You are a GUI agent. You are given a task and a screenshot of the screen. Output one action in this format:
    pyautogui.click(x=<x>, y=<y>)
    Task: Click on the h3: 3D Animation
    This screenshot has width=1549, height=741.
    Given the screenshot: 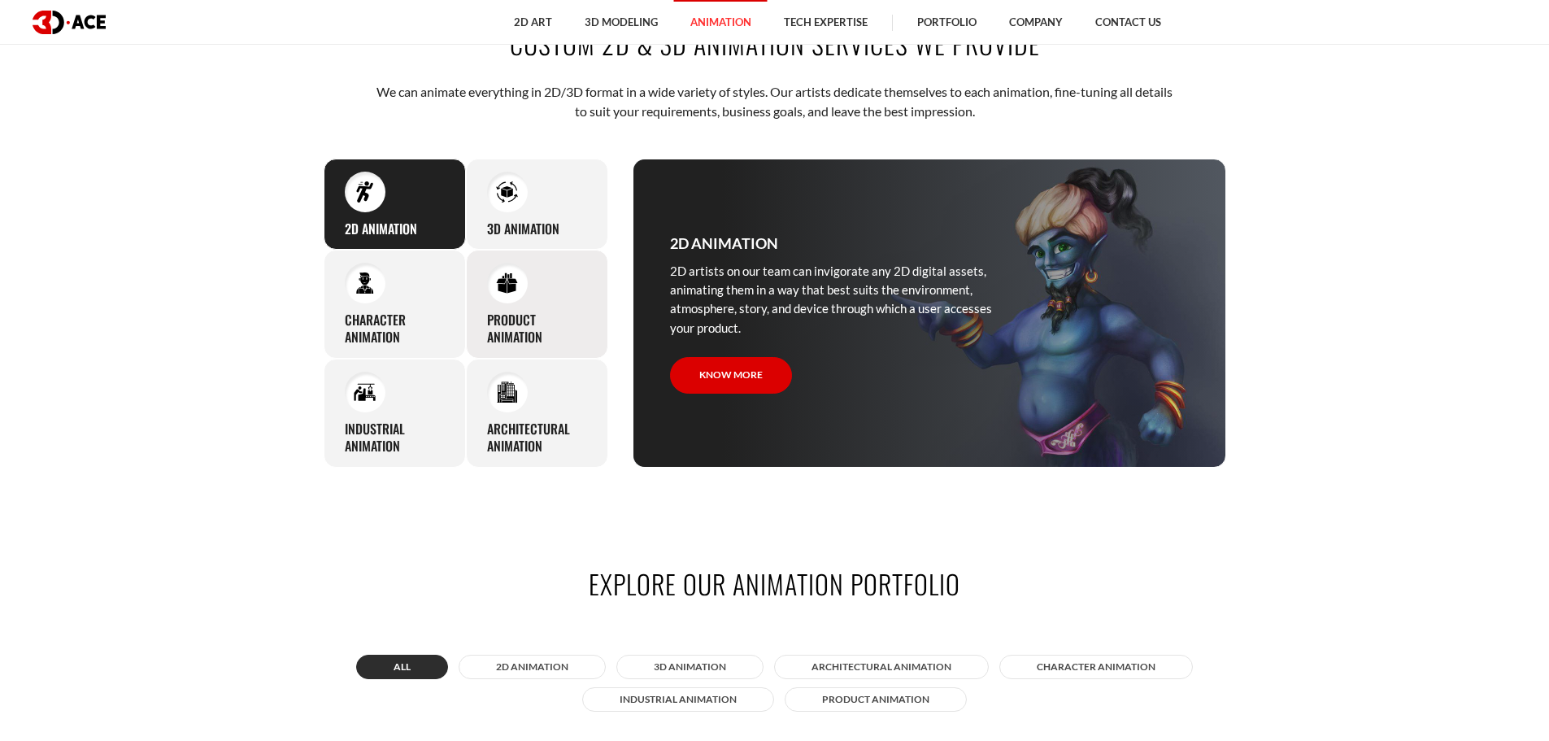 What is the action you would take?
    pyautogui.click(x=523, y=228)
    